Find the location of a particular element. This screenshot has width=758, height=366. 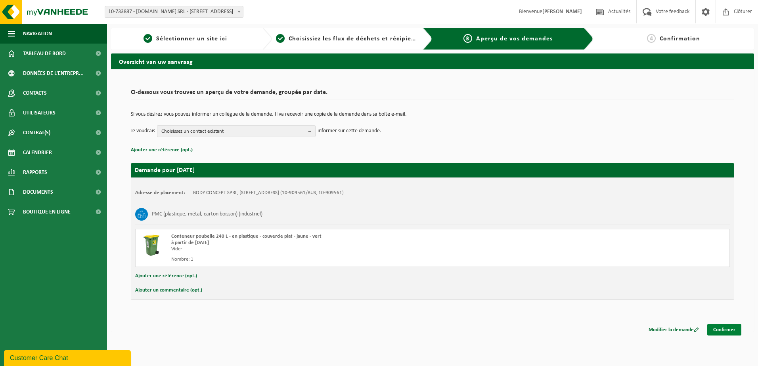

span: Documents is located at coordinates (38, 192).